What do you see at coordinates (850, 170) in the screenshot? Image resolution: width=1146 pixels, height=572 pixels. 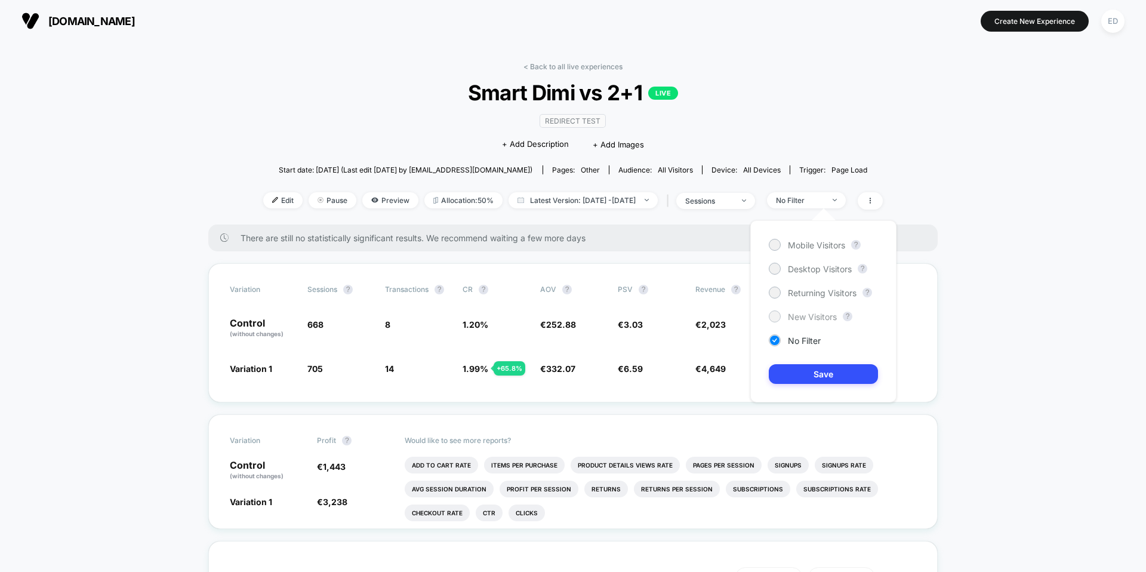 I see `span: Page Load` at bounding box center [850, 170].